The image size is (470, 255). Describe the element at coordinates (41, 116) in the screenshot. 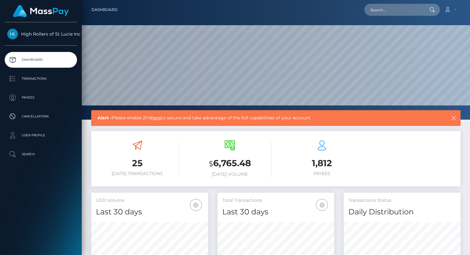

I see `a: Cancellations` at that location.